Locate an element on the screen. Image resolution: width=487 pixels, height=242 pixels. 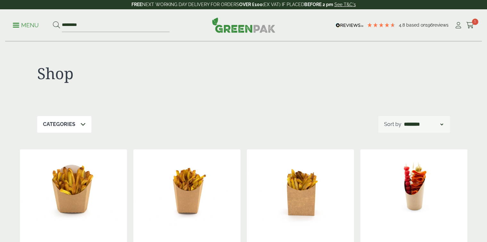
span: reviews is located at coordinates (440, 25).